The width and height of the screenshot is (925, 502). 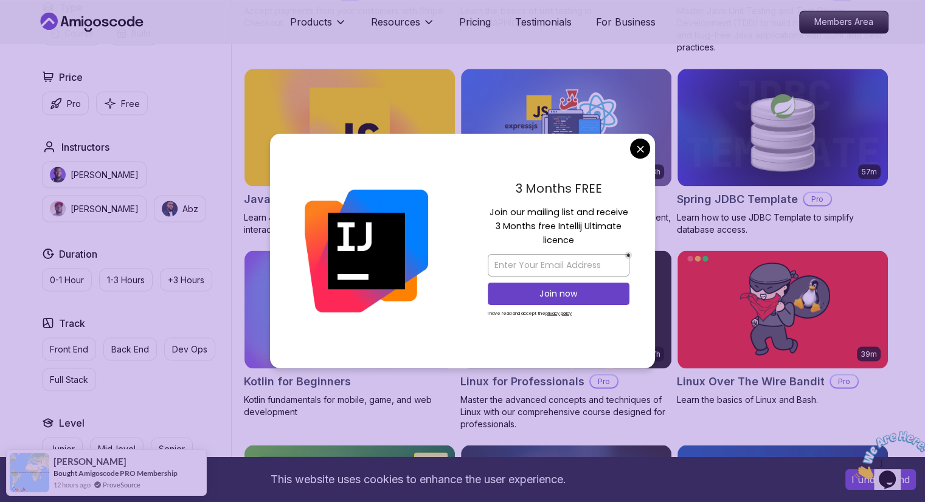 What do you see at coordinates (626, 22) in the screenshot?
I see `a: For Business` at bounding box center [626, 22].